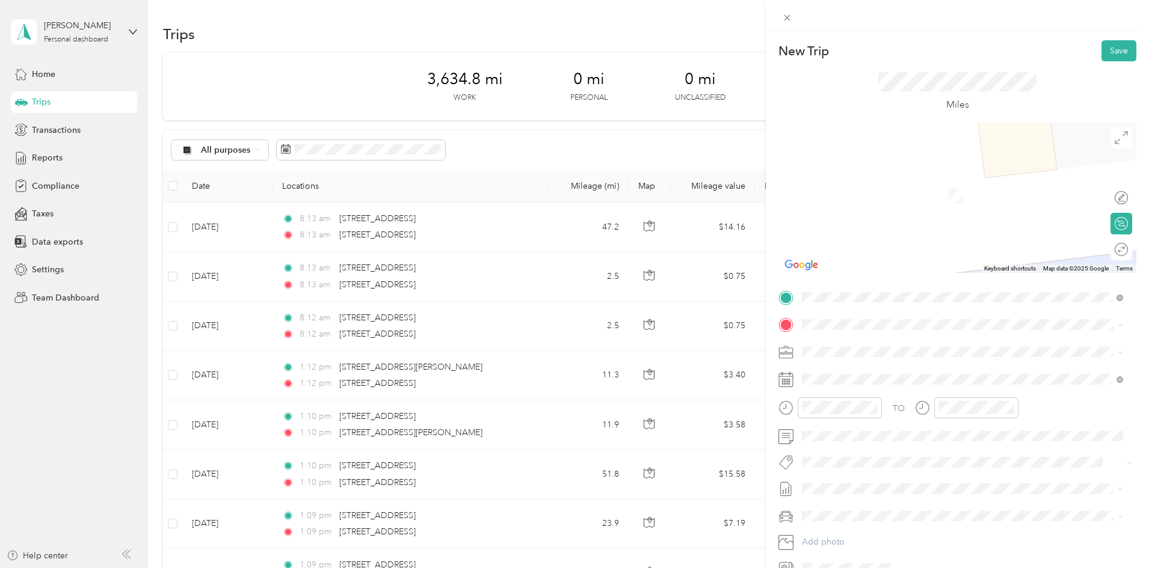  Describe the element at coordinates (1119, 51) in the screenshot. I see `button: Save` at that location.